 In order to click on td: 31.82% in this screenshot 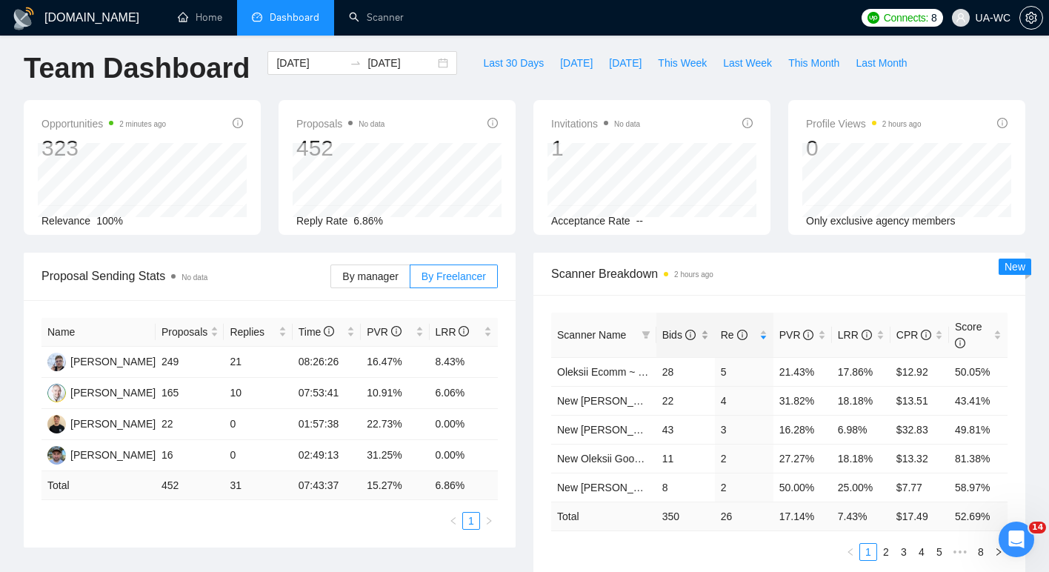, I will do `click(802, 400)`.